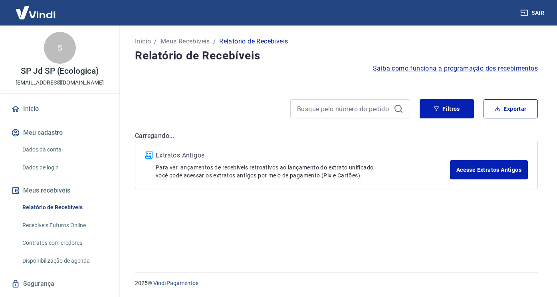  Describe the element at coordinates (59, 191) in the screenshot. I see `button: Meus recebíveis` at that location.